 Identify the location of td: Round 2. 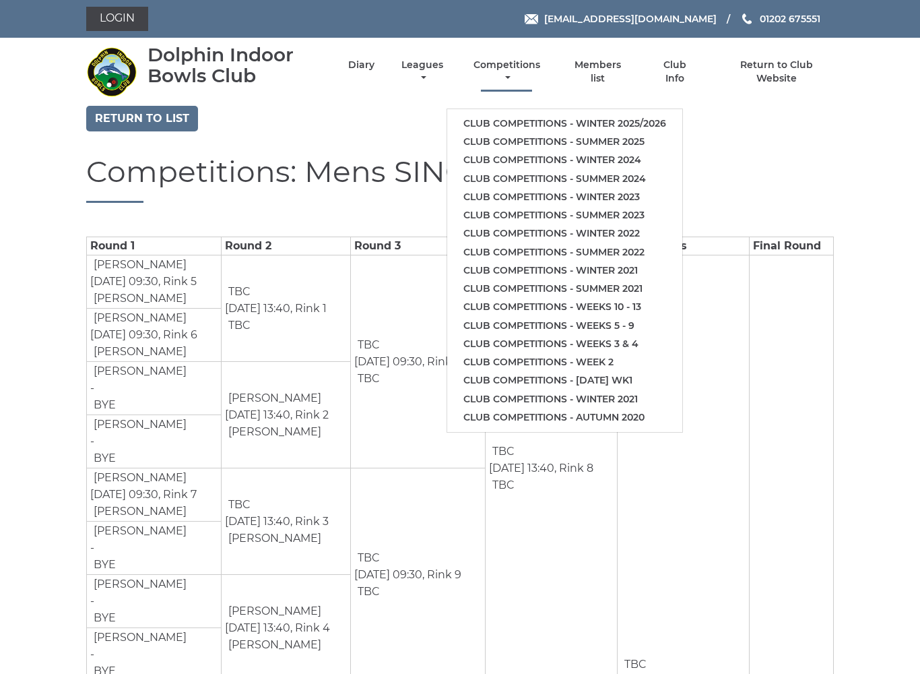
(286, 246).